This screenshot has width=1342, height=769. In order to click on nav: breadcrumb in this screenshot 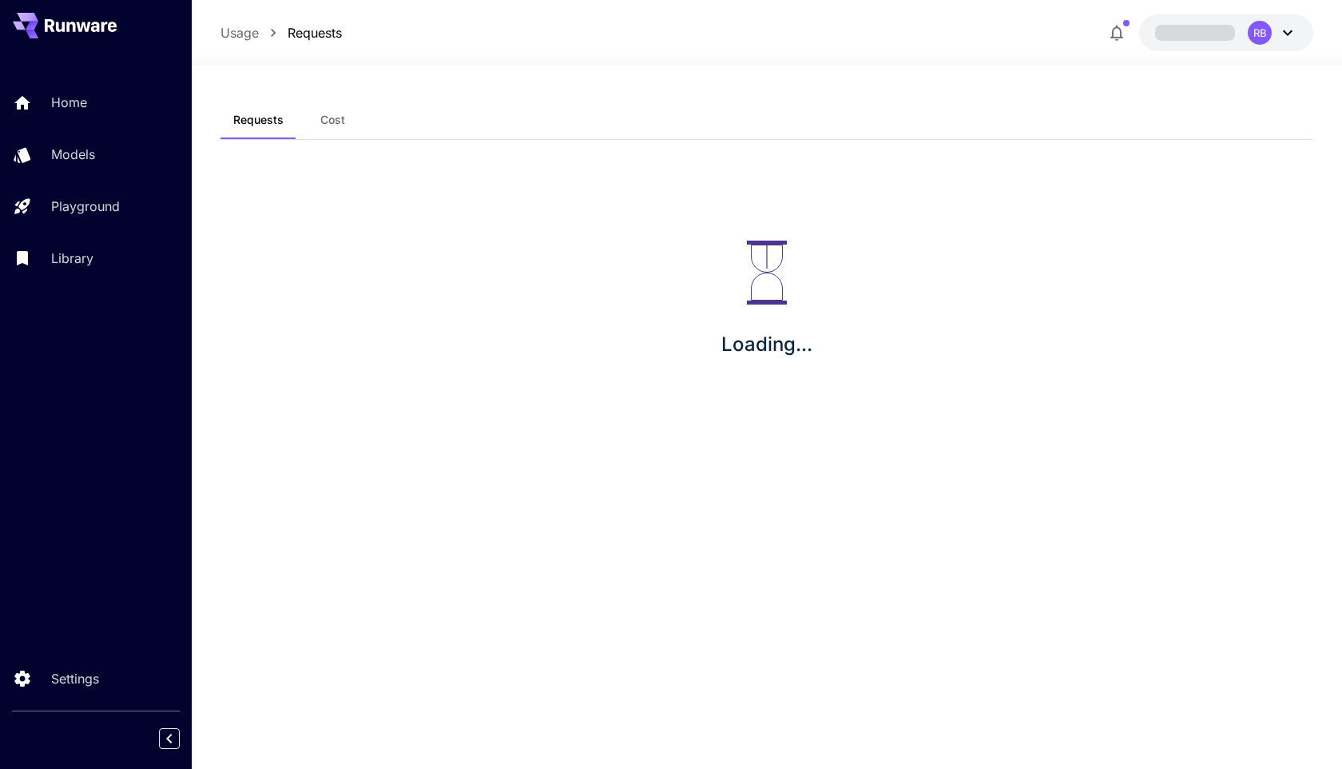, I will do `click(281, 33)`.